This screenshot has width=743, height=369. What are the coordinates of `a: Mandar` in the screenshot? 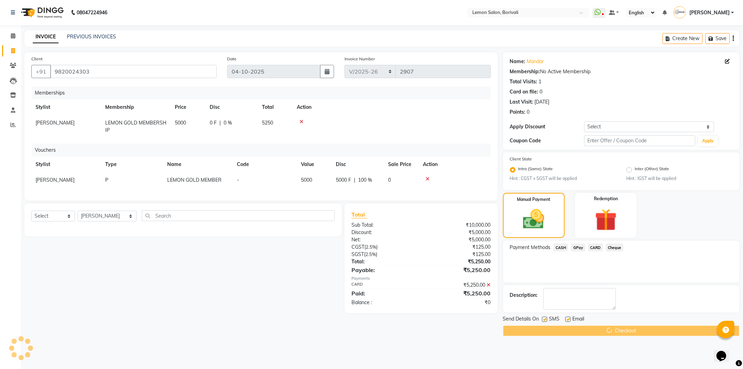 It's located at (535, 61).